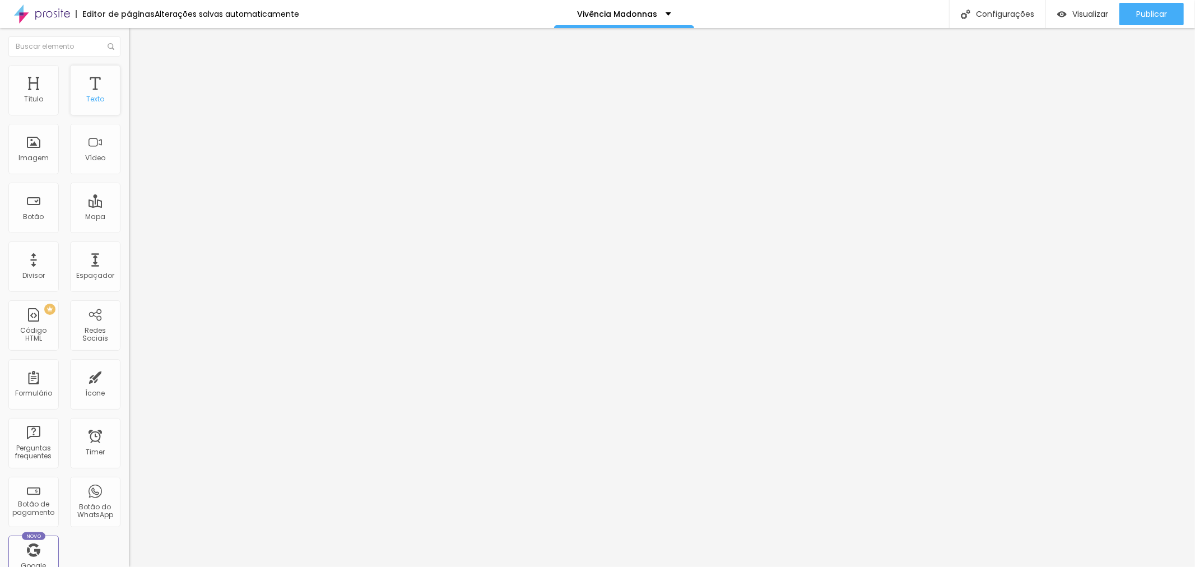 Image resolution: width=1195 pixels, height=567 pixels. Describe the element at coordinates (1151, 14) in the screenshot. I see `span: Publicar` at that location.